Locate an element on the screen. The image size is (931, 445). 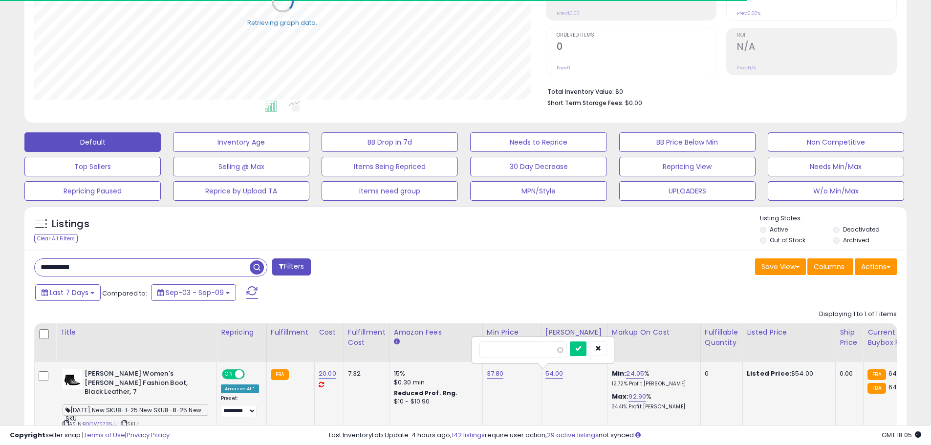
button: 30 Day Decrease is located at coordinates (538, 167).